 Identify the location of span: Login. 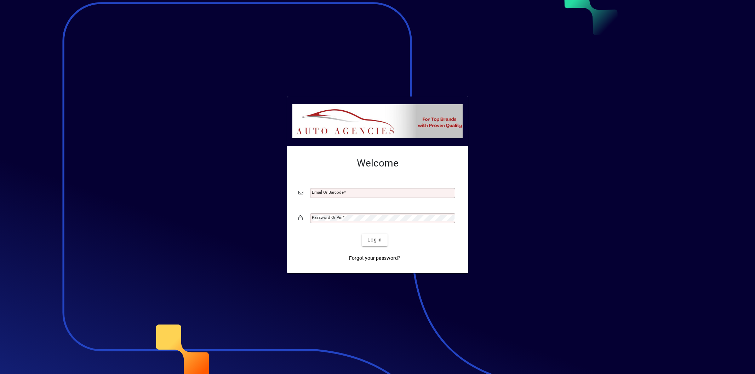
(374, 240).